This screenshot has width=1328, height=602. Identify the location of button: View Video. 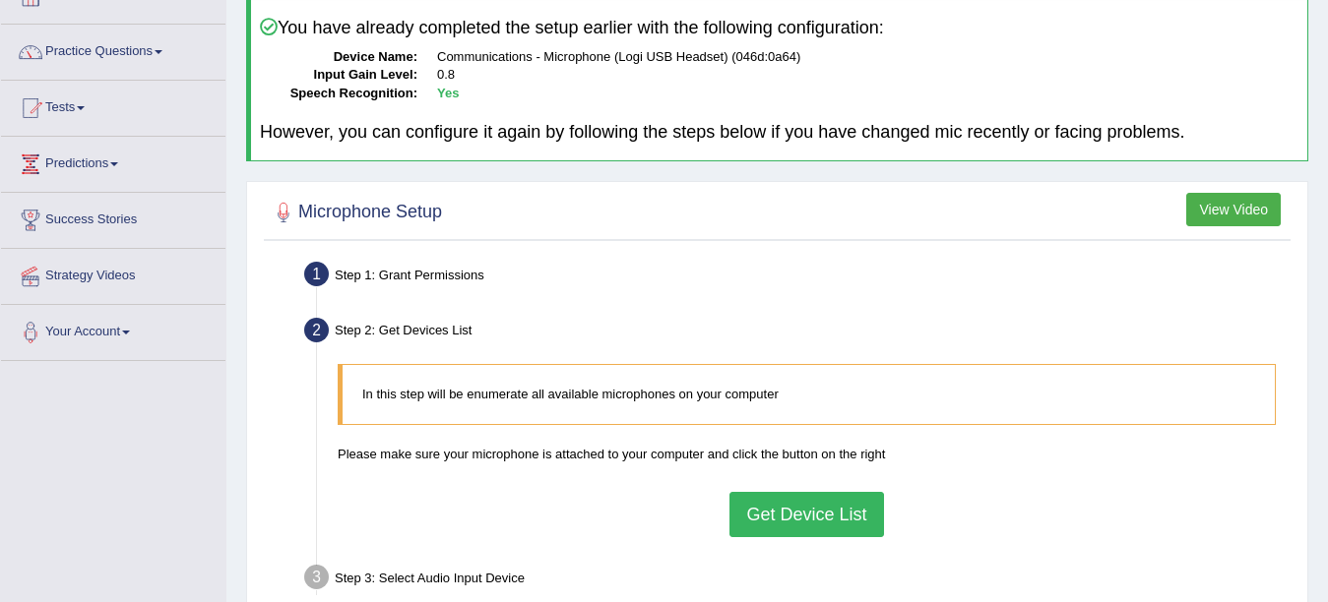
(1233, 210).